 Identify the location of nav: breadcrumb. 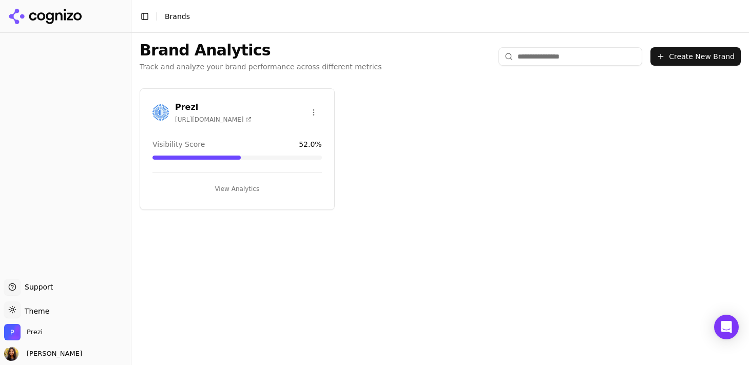
(177, 16).